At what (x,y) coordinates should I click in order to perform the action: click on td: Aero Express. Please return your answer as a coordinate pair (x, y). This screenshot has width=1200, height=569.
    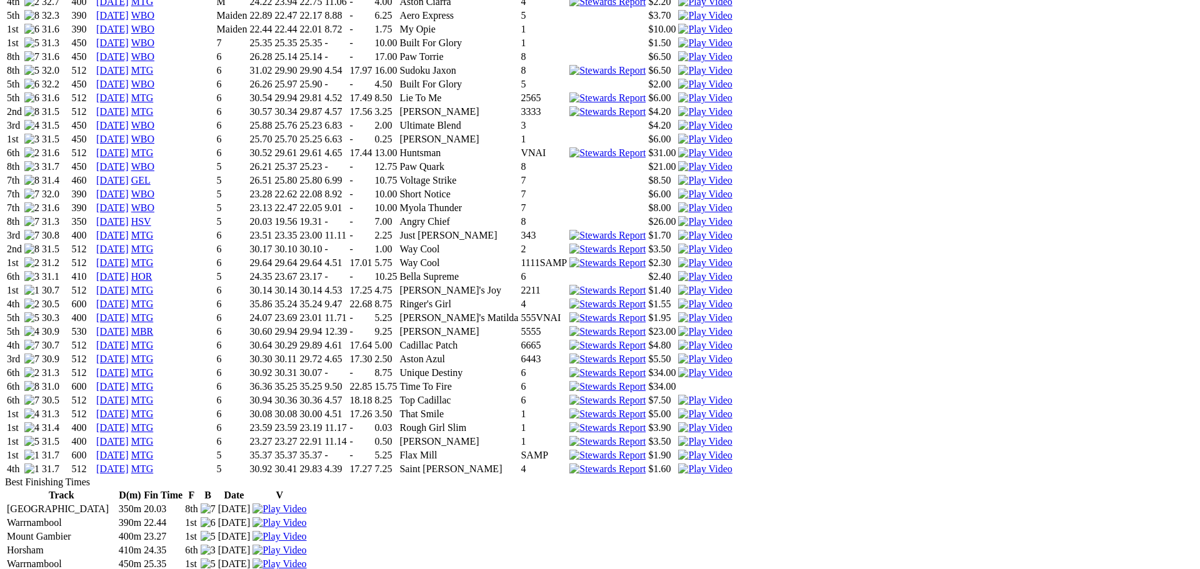
    Looking at the image, I should click on (459, 16).